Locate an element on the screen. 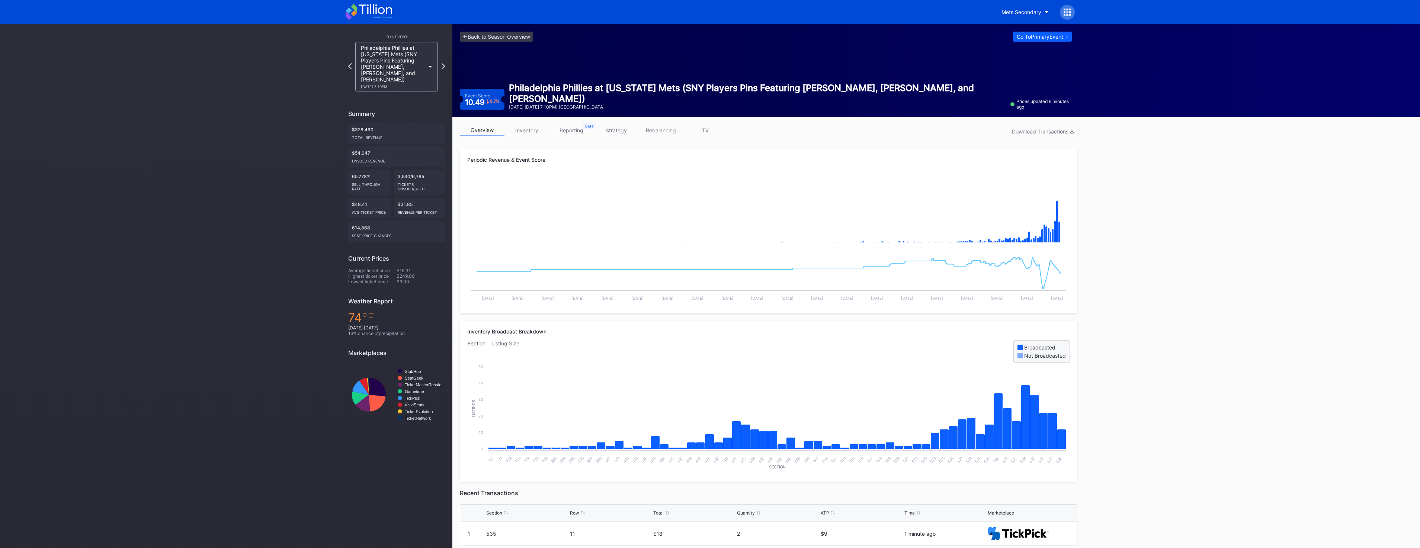 The width and height of the screenshot is (1420, 548). div: Current Prices is located at coordinates (397, 259).